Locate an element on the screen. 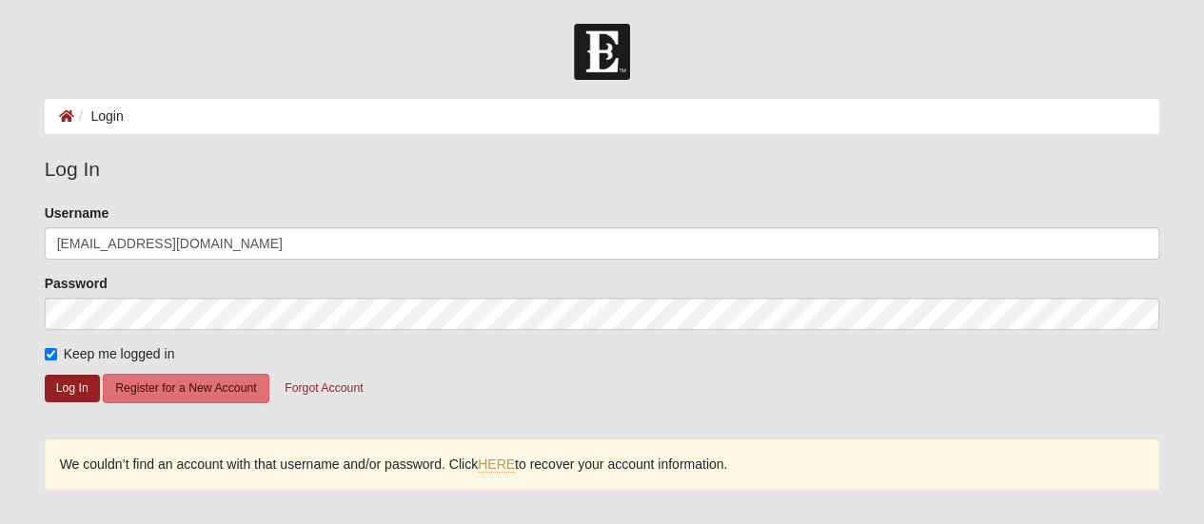  span: Keep me logged in is located at coordinates (119, 354).